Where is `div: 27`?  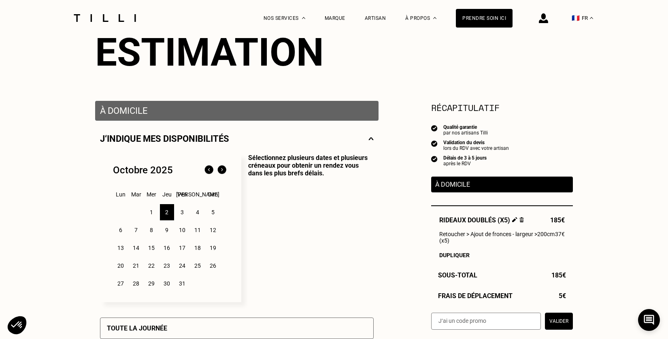 div: 27 is located at coordinates (121, 283).